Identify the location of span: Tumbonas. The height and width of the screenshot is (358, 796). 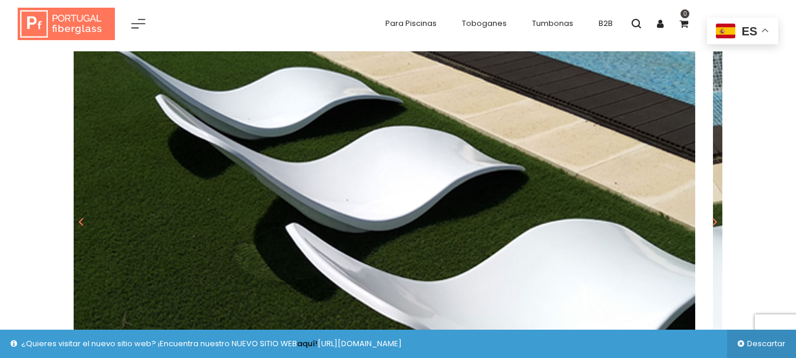
(553, 23).